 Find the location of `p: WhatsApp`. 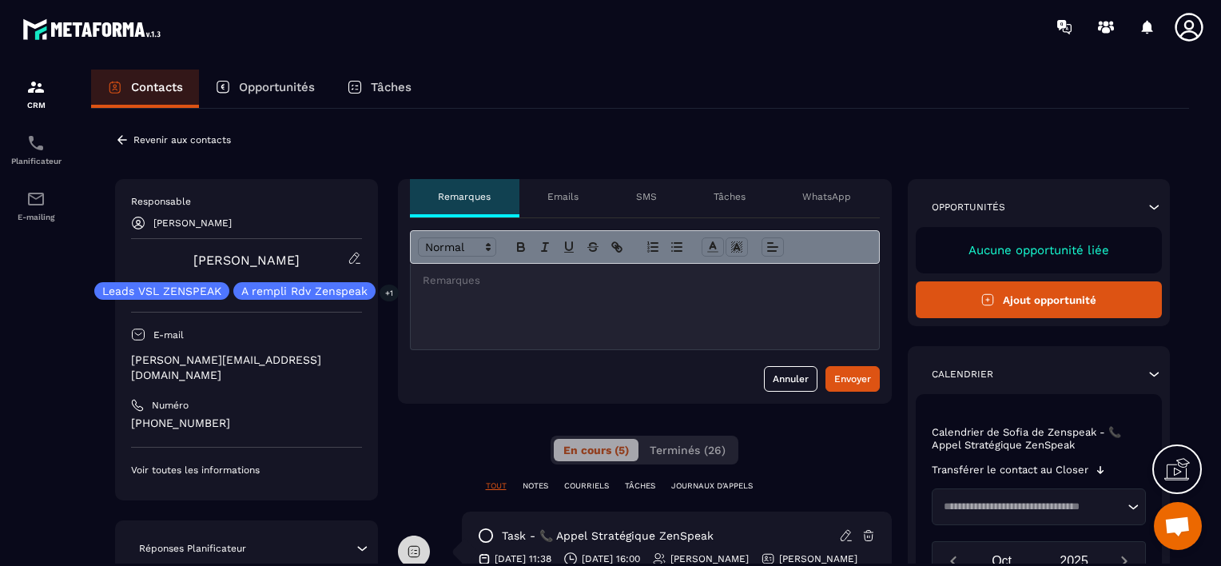

p: WhatsApp is located at coordinates (826, 197).